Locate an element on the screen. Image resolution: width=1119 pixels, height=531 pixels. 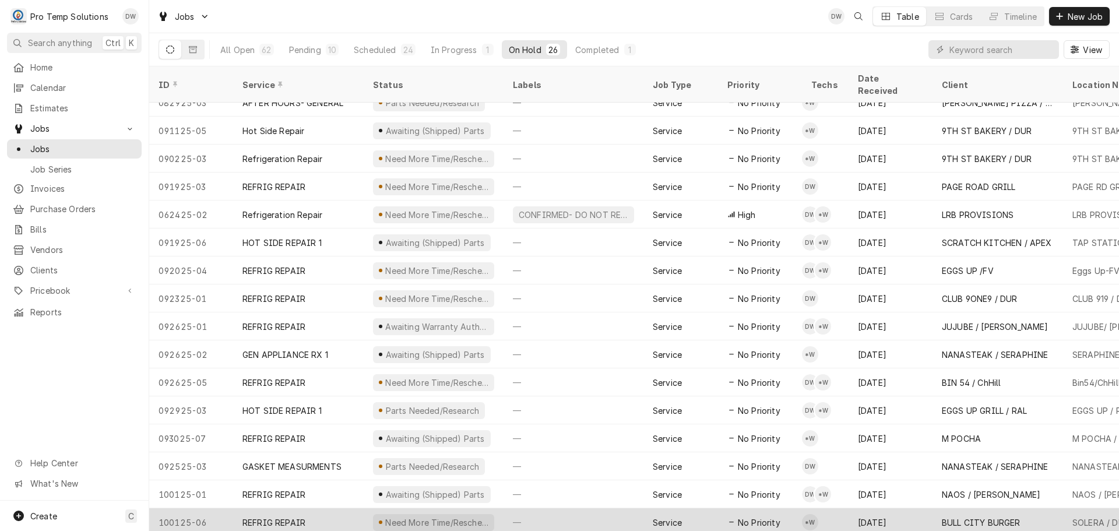
span: Home is located at coordinates (83, 67).